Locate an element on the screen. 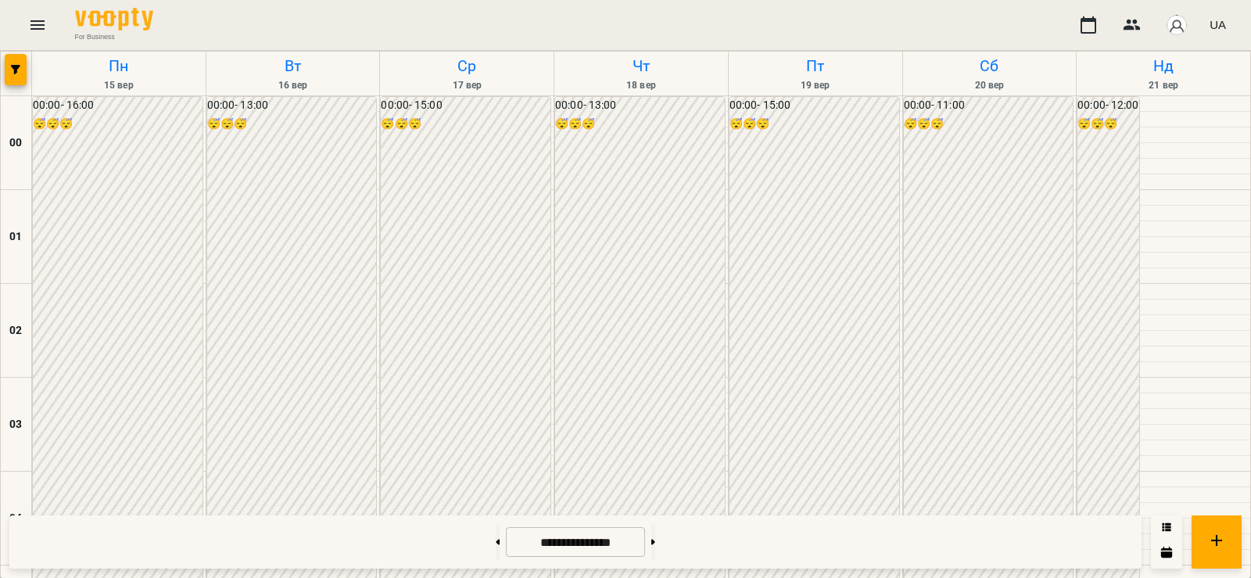 This screenshot has width=1251, height=578. h6: 03 is located at coordinates (16, 424).